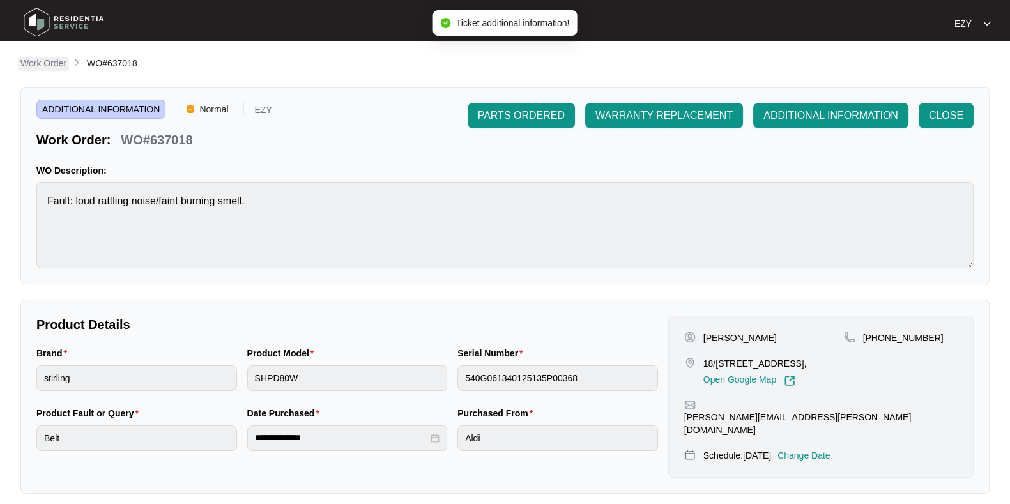 This screenshot has width=1010, height=504. What do you see at coordinates (213, 109) in the screenshot?
I see `span: Normal` at bounding box center [213, 109].